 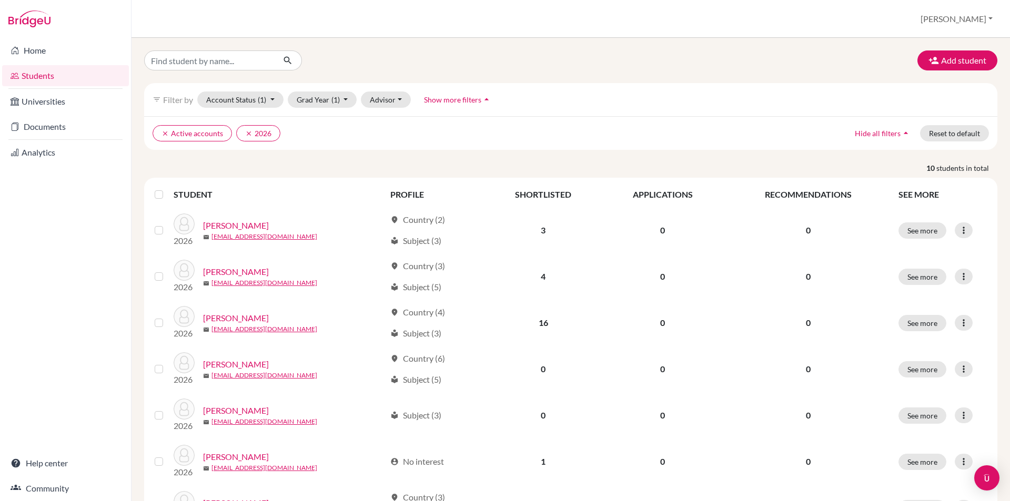 I want to click on td: 16, so click(x=543, y=323).